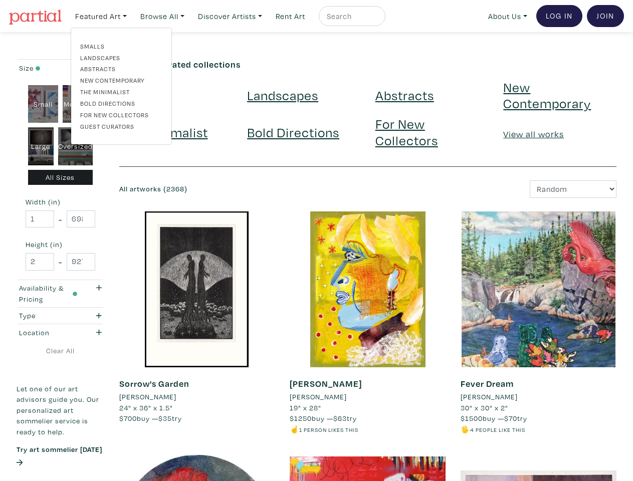  Describe the element at coordinates (60, 294) in the screenshot. I see `button: Availability & Pricing` at that location.